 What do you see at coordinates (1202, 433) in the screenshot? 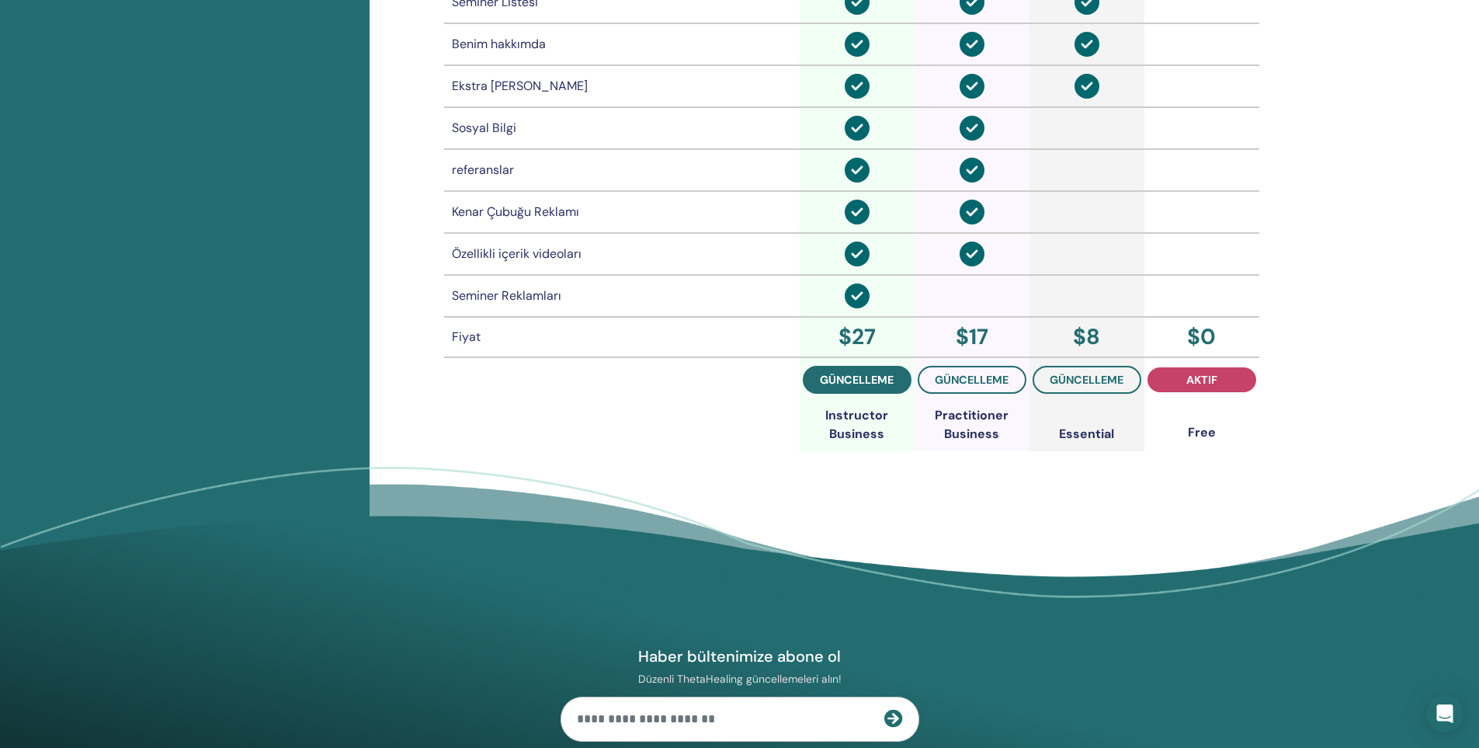
I see `div: Free` at bounding box center [1202, 433].